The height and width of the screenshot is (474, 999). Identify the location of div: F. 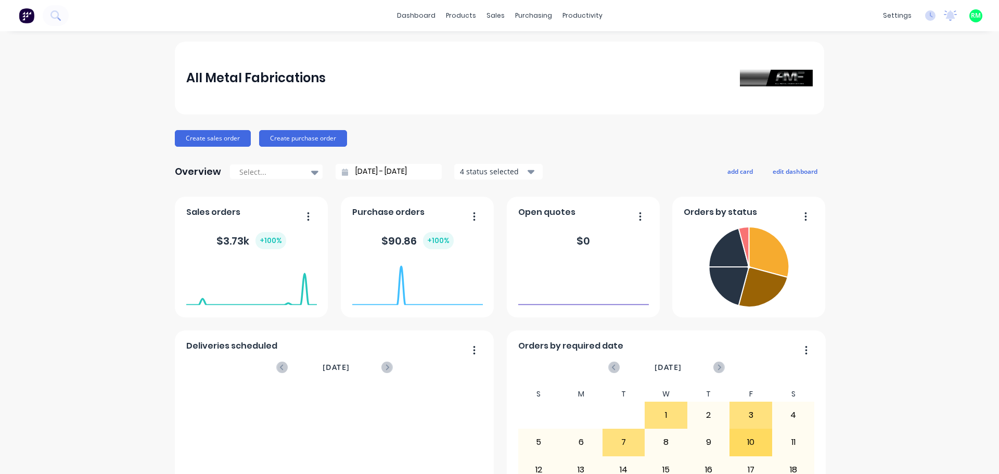
(750, 394).